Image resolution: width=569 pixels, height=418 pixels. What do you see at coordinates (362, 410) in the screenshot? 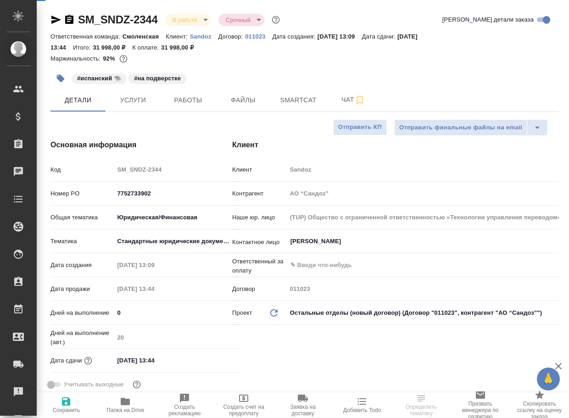
I see `span: Добавить Todo` at bounding box center [362, 410].